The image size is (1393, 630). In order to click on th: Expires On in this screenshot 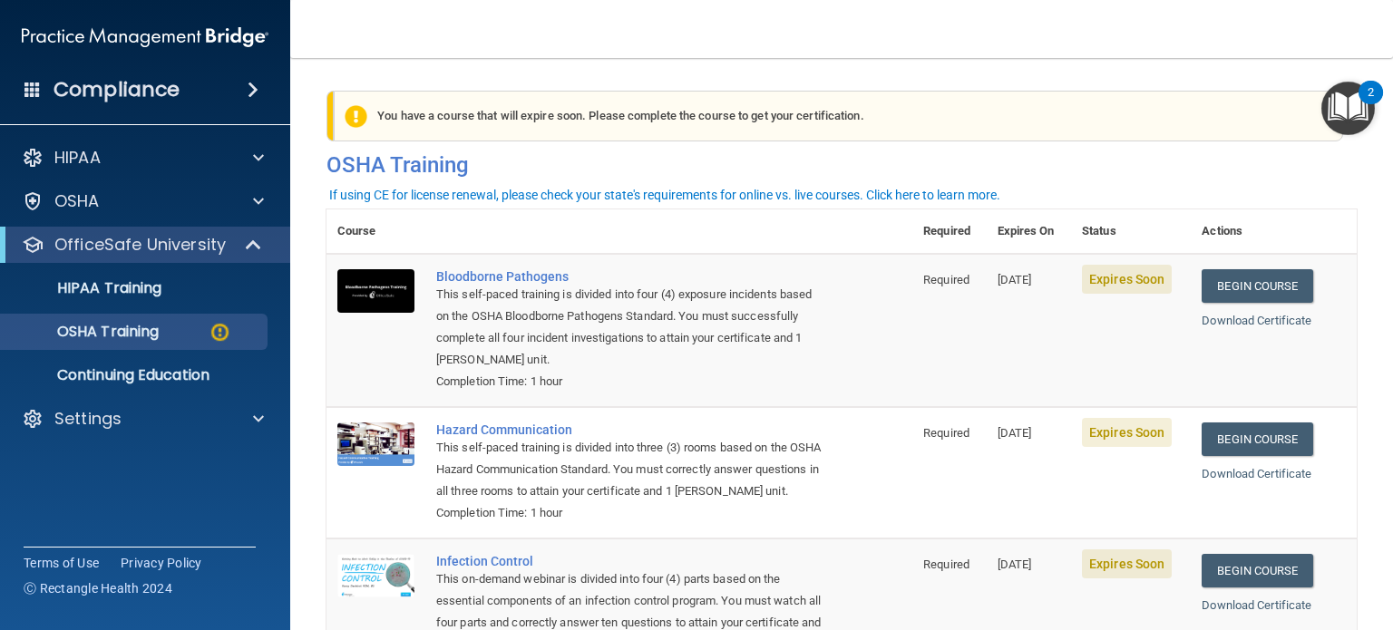, I will do `click(1028, 231)`.